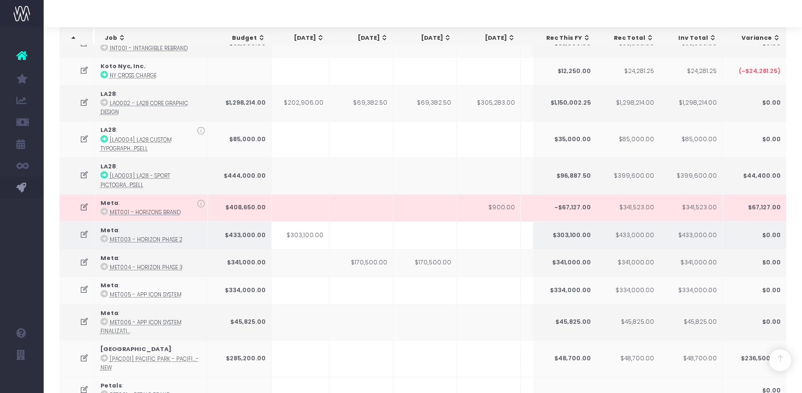 Image resolution: width=802 pixels, height=393 pixels. What do you see at coordinates (425, 103) in the screenshot?
I see `td: $69,382.50` at bounding box center [425, 103].